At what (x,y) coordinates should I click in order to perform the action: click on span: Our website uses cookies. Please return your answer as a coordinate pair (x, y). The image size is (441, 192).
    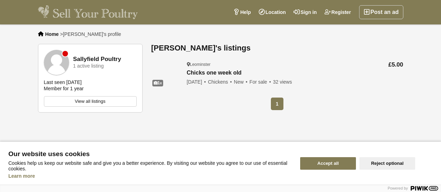
    Looking at the image, I should click on (150, 154).